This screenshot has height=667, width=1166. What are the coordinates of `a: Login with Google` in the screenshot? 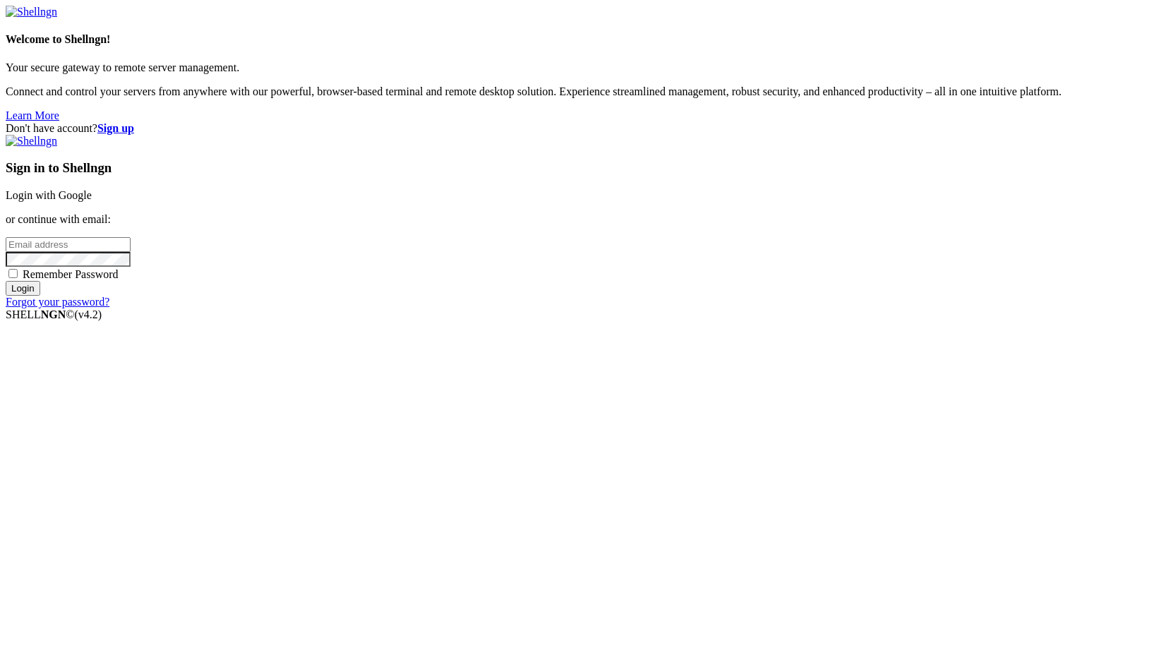 It's located at (49, 195).